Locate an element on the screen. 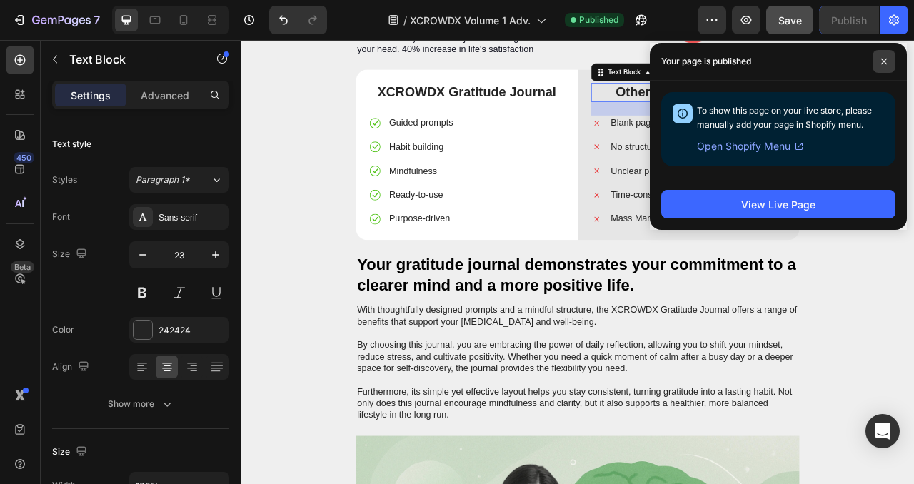 The height and width of the screenshot is (484, 914). span: XCROWDX Volume 1 Adv. is located at coordinates (470, 20).